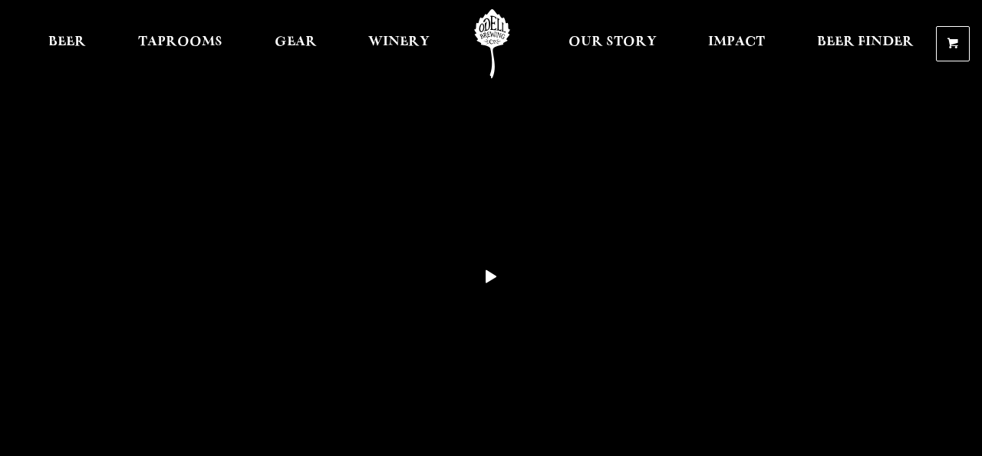  What do you see at coordinates (865, 42) in the screenshot?
I see `span: Beer Finder` at bounding box center [865, 42].